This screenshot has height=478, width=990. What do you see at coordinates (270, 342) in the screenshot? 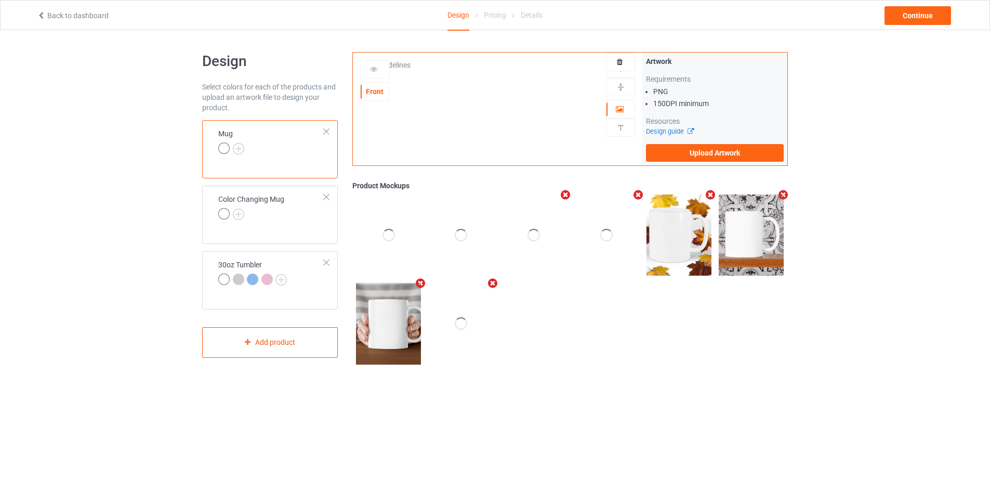
I see `div: Add product` at bounding box center [270, 342].